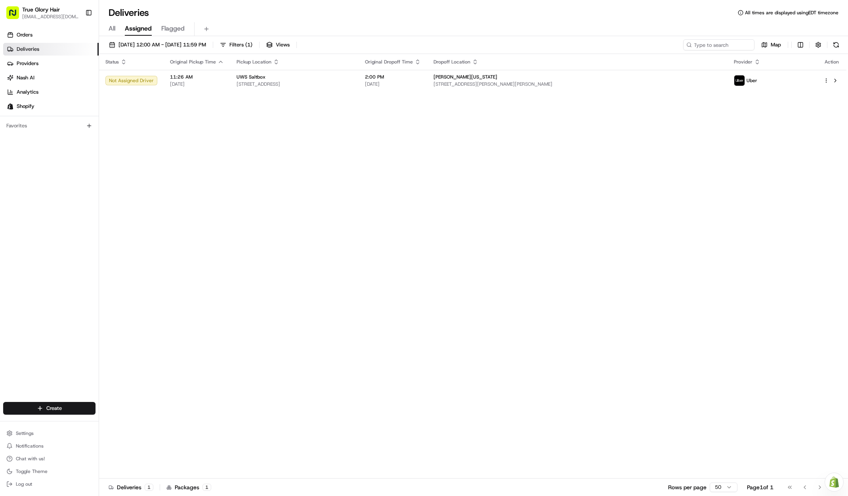 Image resolution: width=848 pixels, height=496 pixels. Describe the element at coordinates (832, 62) in the screenshot. I see `div: Action` at that location.